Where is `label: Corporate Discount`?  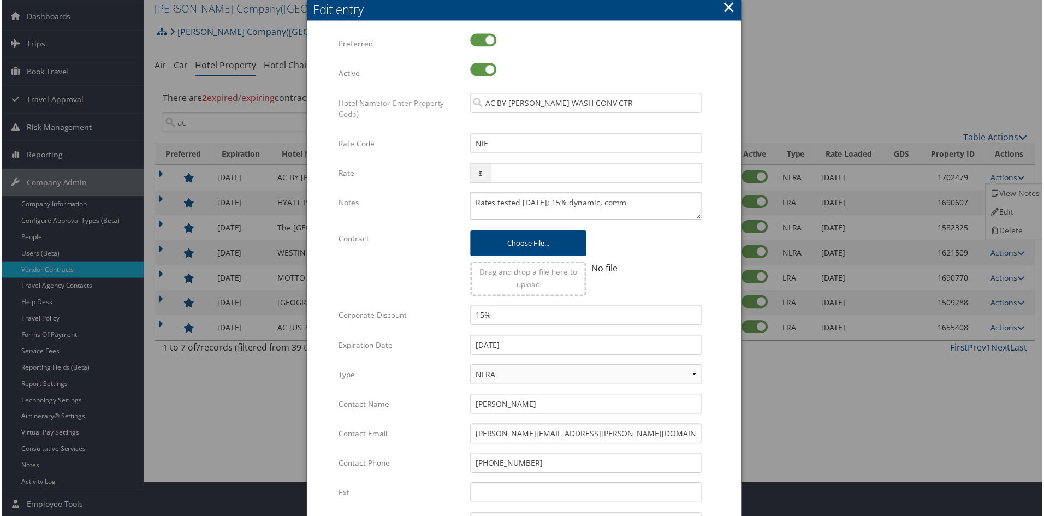 label: Corporate Discount is located at coordinates (400, 317).